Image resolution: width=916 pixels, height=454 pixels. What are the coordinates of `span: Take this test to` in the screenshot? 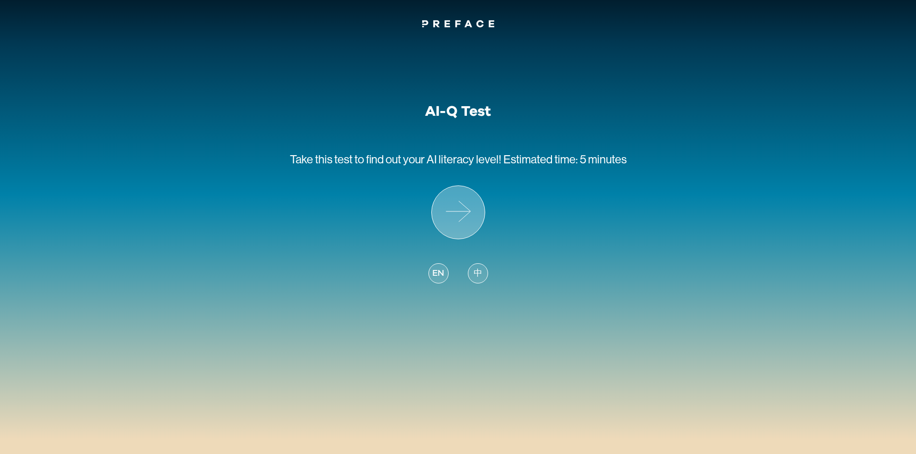 It's located at (327, 159).